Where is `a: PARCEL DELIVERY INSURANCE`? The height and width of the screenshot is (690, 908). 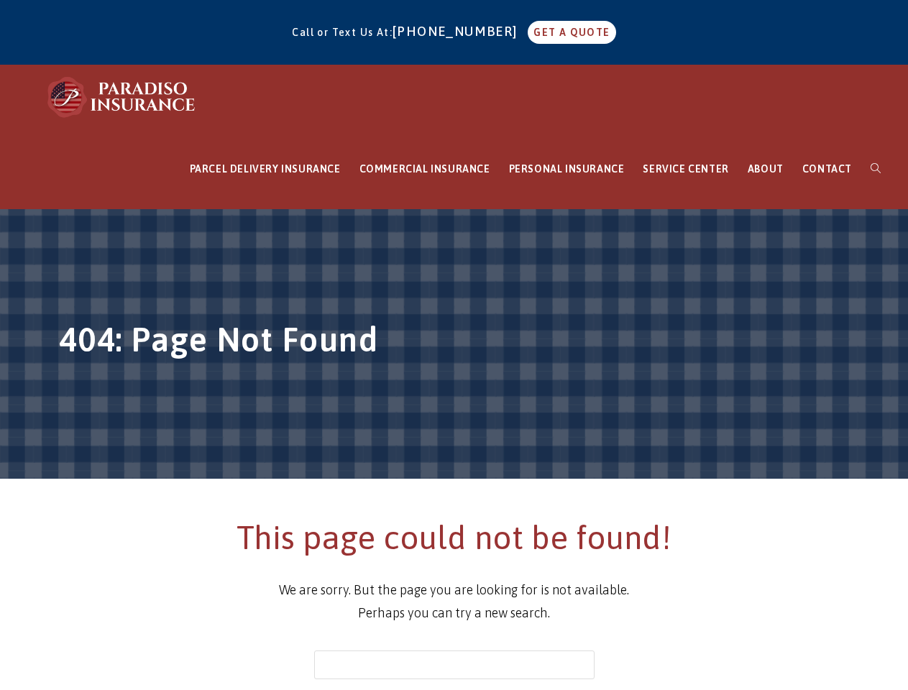 a: PARCEL DELIVERY INSURANCE is located at coordinates (265, 169).